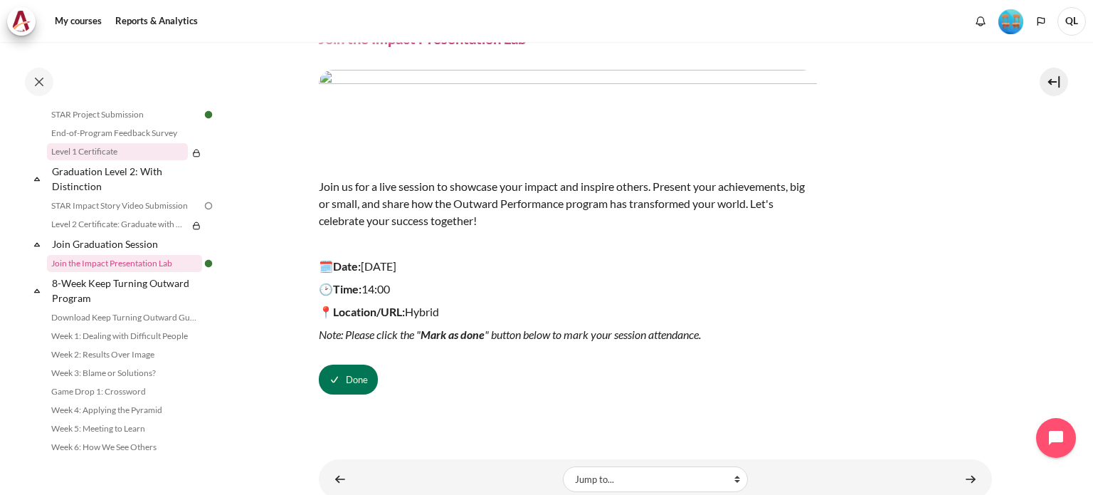  I want to click on div: Show notification window with no new notifications, so click(981, 21).